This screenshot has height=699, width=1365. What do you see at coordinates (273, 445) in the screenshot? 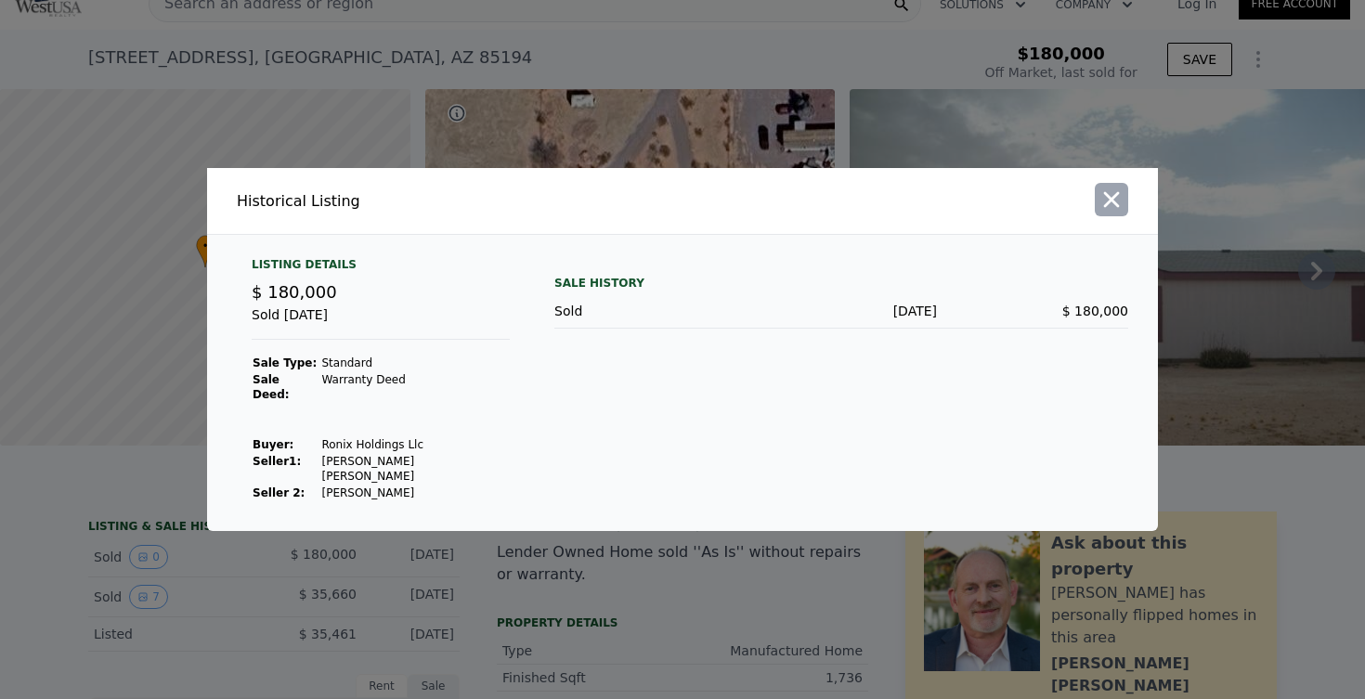
I see `strong: Buyer :` at bounding box center [273, 445].